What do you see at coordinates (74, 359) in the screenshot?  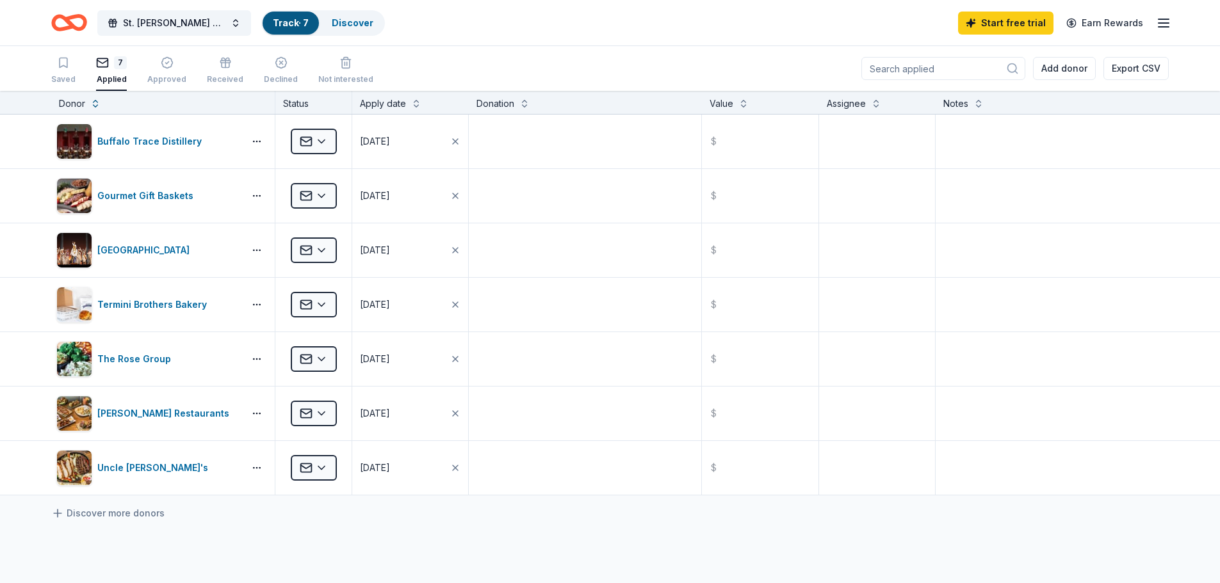 I see `img: Image for The Rose Group` at bounding box center [74, 359].